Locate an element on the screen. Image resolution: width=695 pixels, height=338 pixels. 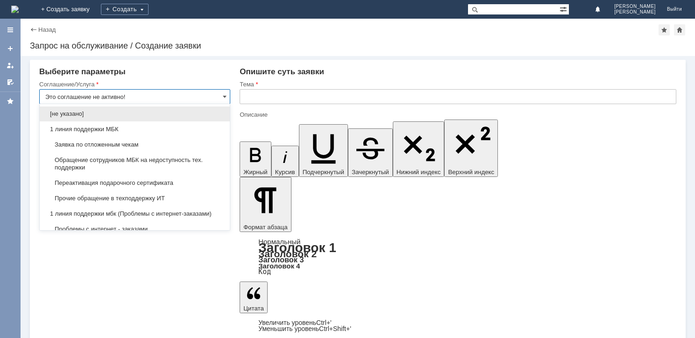
div: Формат абзаца is located at coordinates (457, 257).